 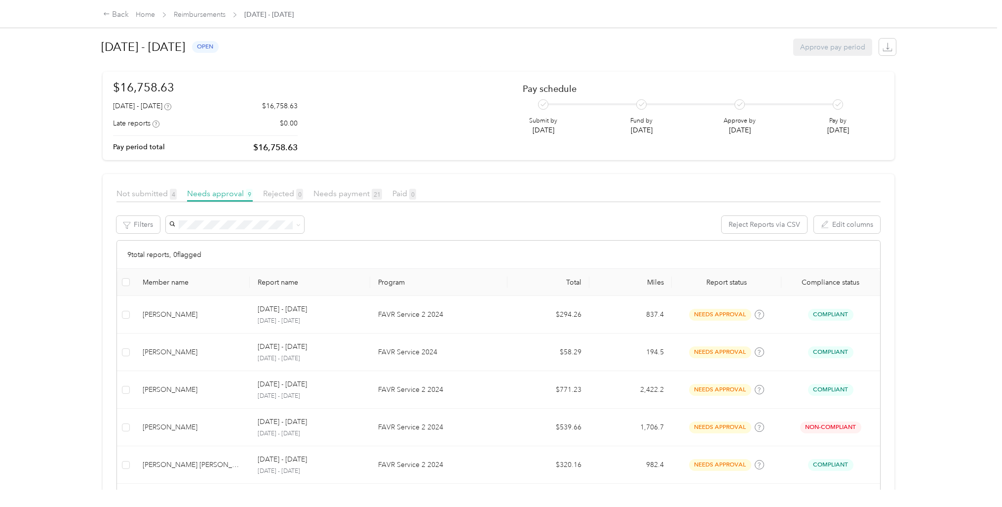 I want to click on div: 9 total reports, 0 flagged, so click(x=498, y=254).